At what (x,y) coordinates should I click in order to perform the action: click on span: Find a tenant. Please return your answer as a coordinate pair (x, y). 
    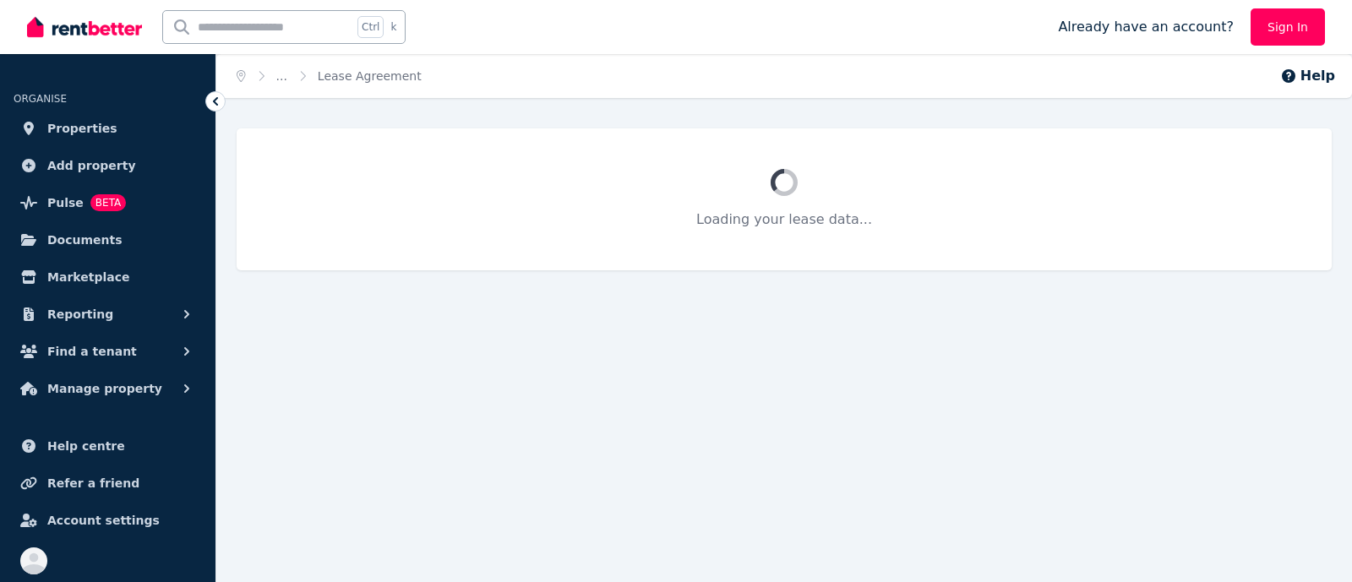
    Looking at the image, I should click on (92, 351).